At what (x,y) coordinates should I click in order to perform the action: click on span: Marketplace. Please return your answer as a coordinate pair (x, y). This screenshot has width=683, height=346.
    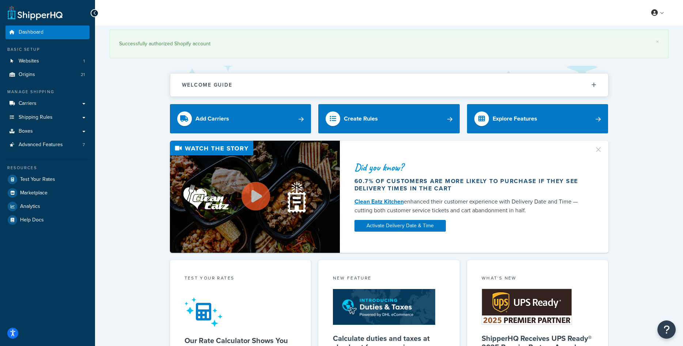
    Looking at the image, I should click on (34, 193).